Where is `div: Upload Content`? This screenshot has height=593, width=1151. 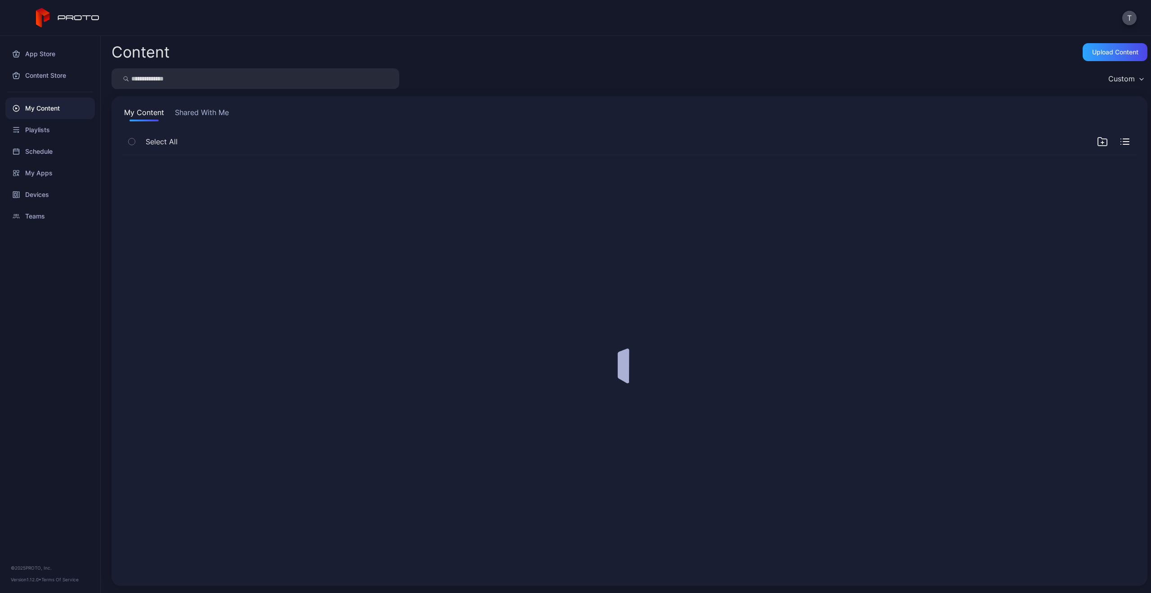
div: Upload Content is located at coordinates (1115, 52).